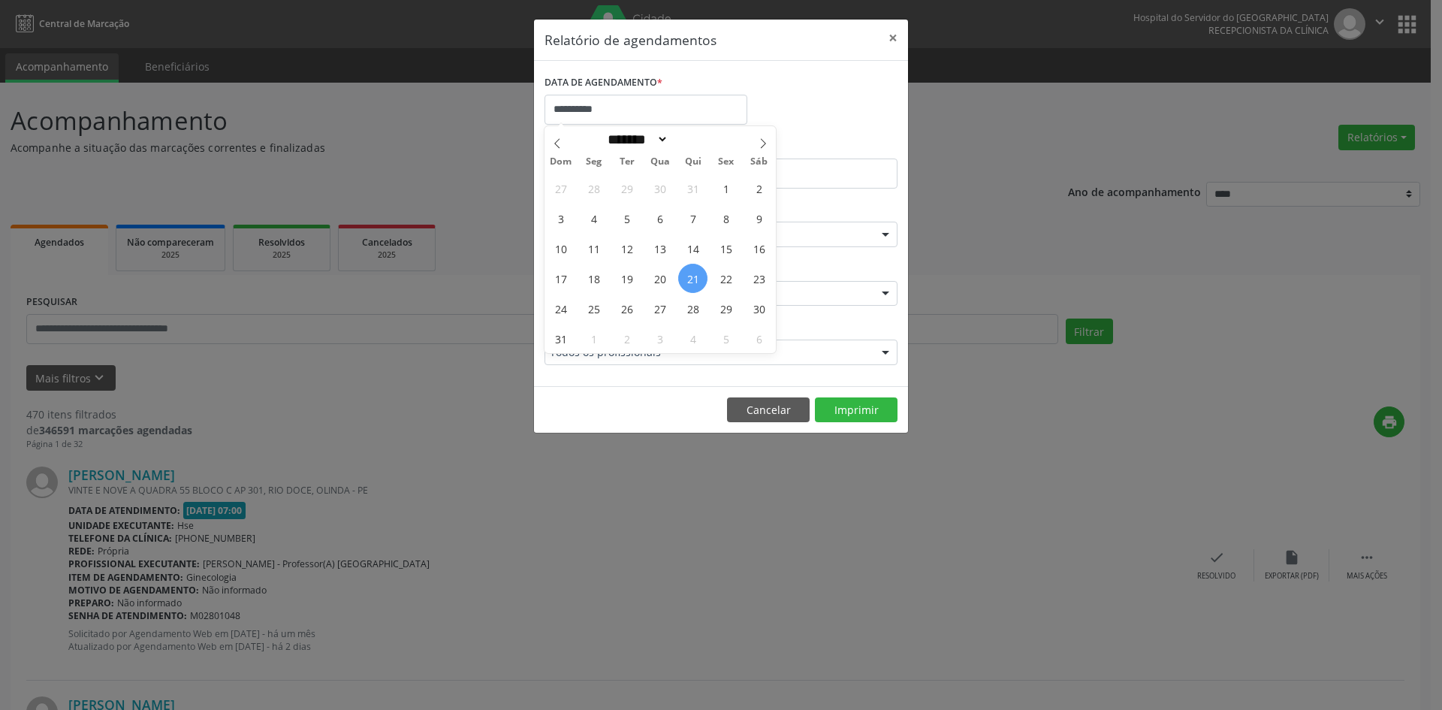 The image size is (1442, 710). I want to click on span: Qui, so click(693, 162).